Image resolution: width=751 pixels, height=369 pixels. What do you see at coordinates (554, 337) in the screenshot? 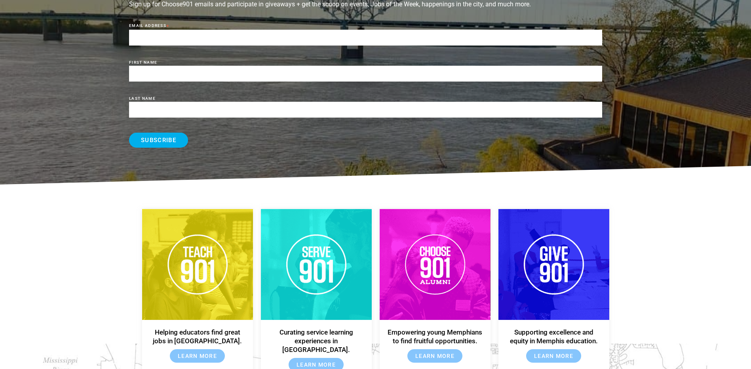
I see `h6: Supporting excellence and equity in Memphis education.` at bounding box center [554, 337].